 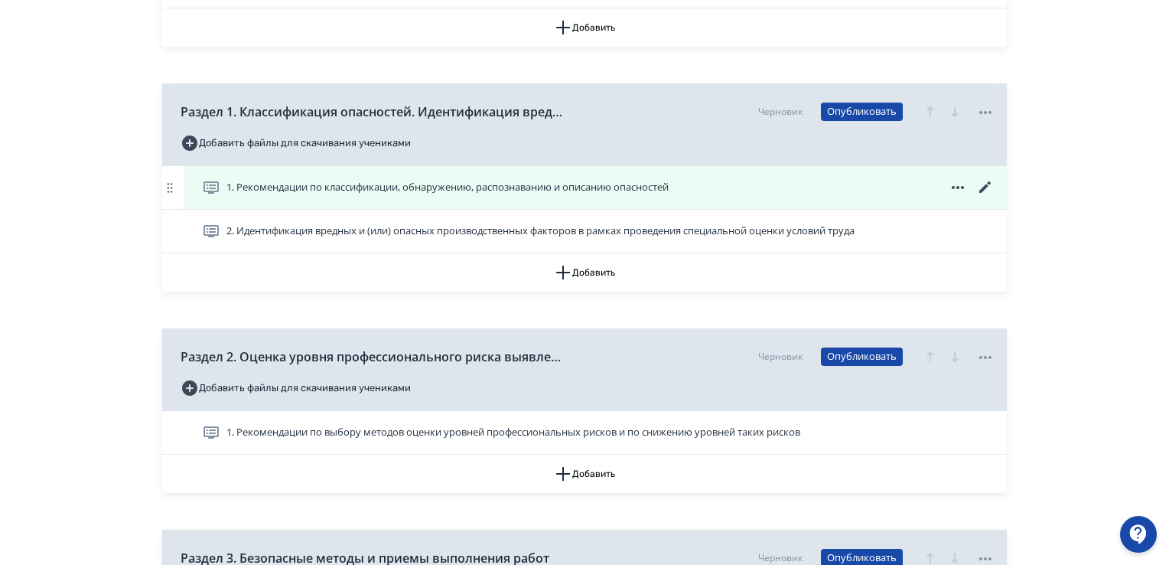 I want to click on span: Раздел 1. Классификация опасностей. Идентификация вредных и (или) опасных производственных фактор..., so click(x=372, y=112).